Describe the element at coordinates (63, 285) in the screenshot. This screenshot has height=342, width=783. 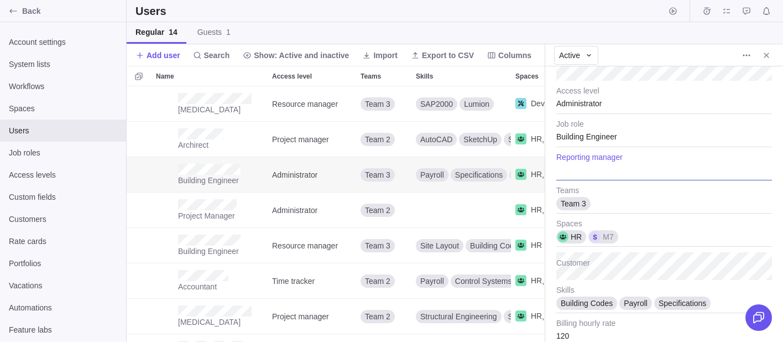
I see `span: Vacations` at that location.